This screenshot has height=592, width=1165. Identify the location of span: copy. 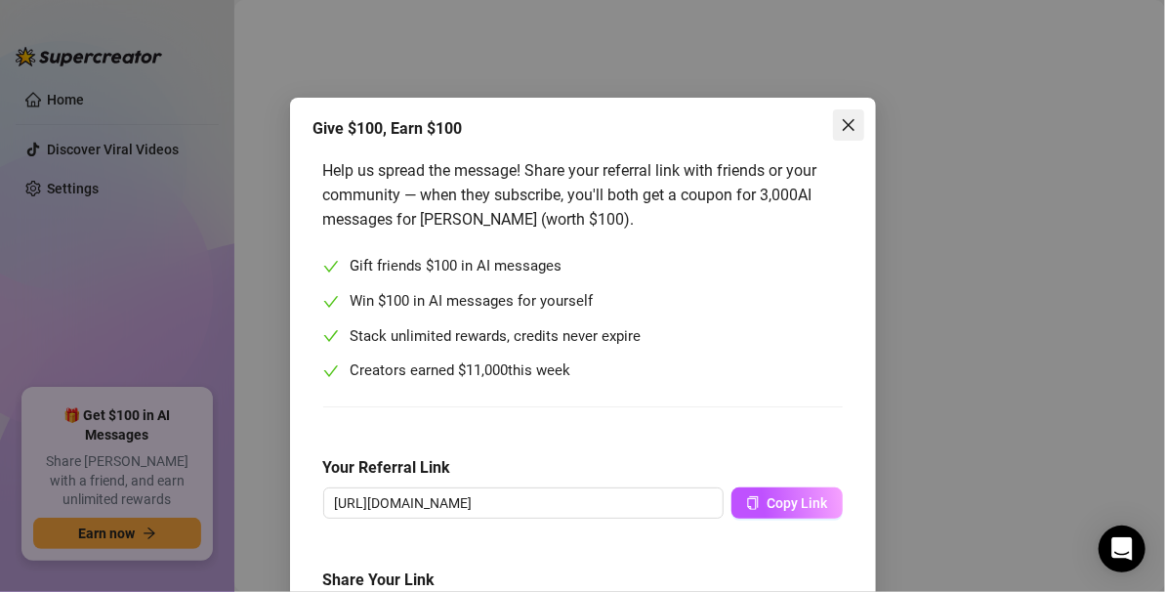
(753, 503).